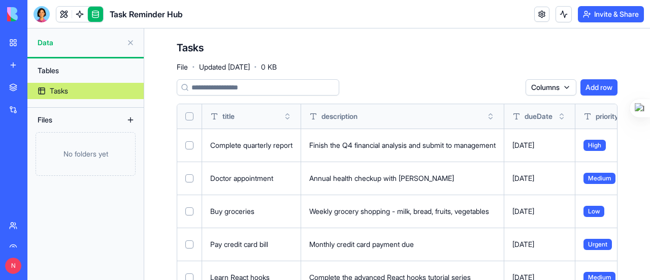  What do you see at coordinates (37, 14) in the screenshot?
I see `img: Profile image for Shelly` at bounding box center [37, 14].